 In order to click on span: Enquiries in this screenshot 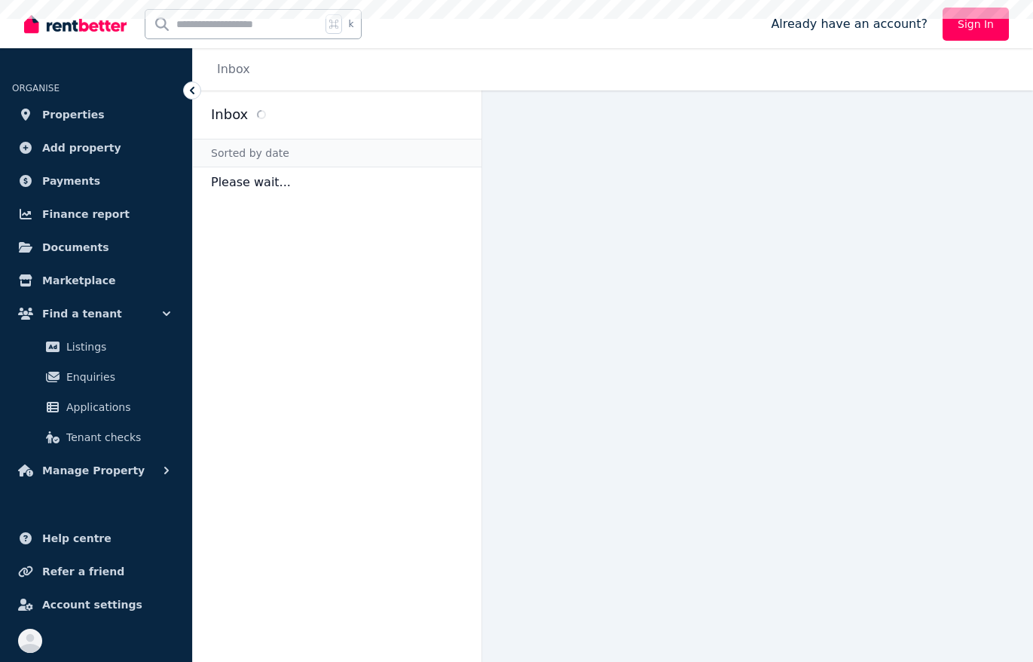, I will do `click(117, 377)`.